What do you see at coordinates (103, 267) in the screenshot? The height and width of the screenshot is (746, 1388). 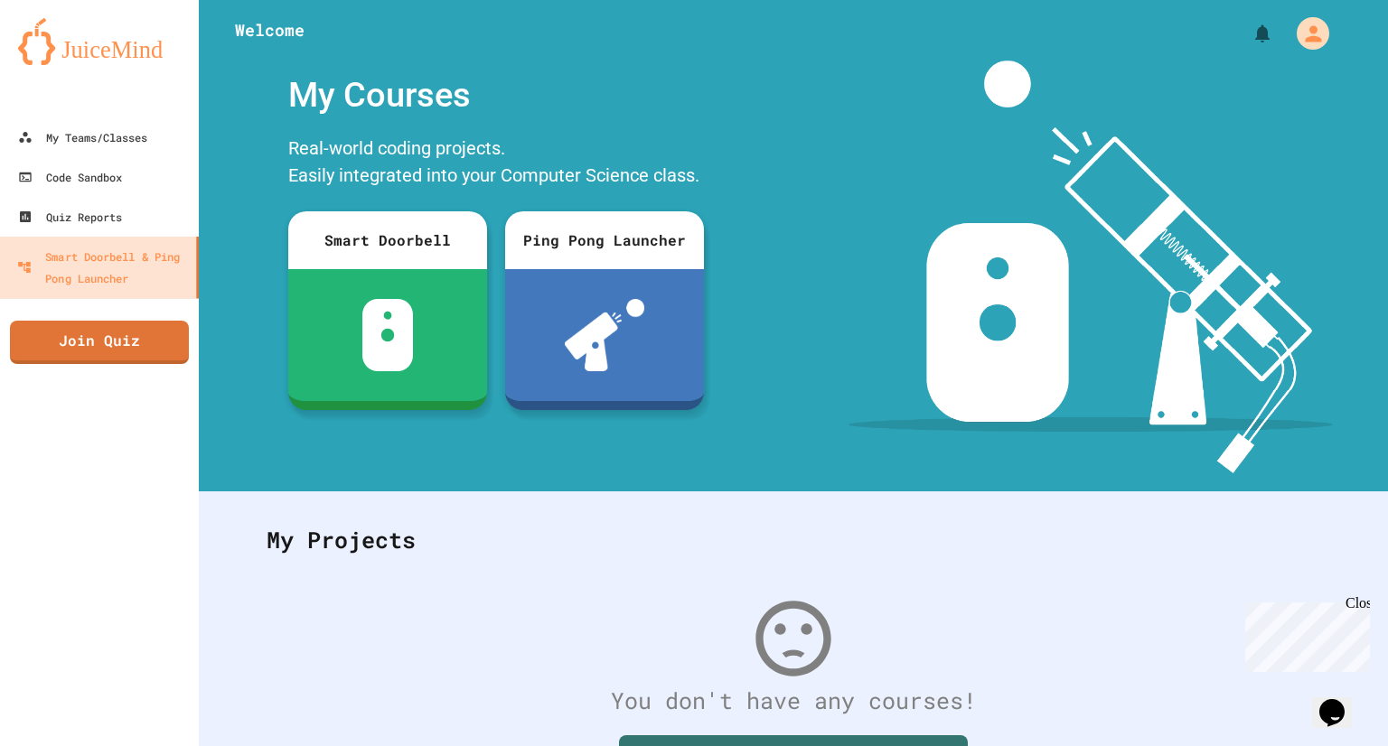 I see `div: Smart Doorbell & Ping Pong Launcher` at bounding box center [103, 267].